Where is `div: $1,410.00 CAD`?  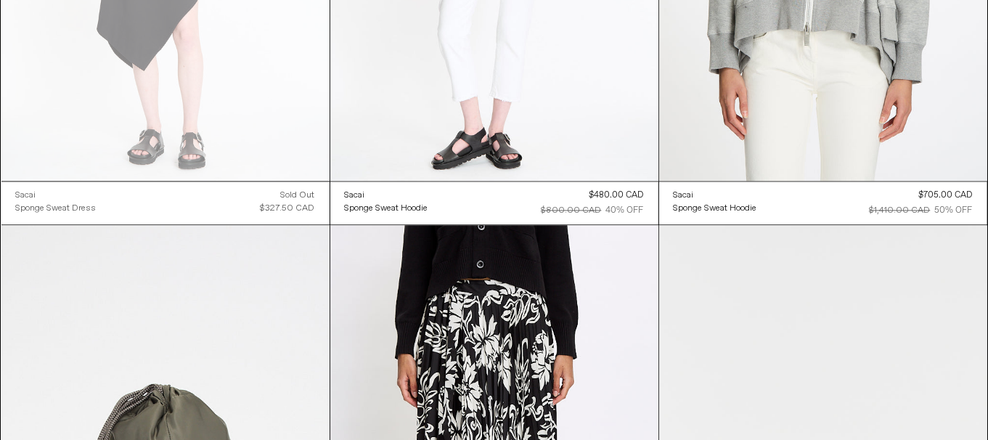 div: $1,410.00 CAD is located at coordinates (900, 211).